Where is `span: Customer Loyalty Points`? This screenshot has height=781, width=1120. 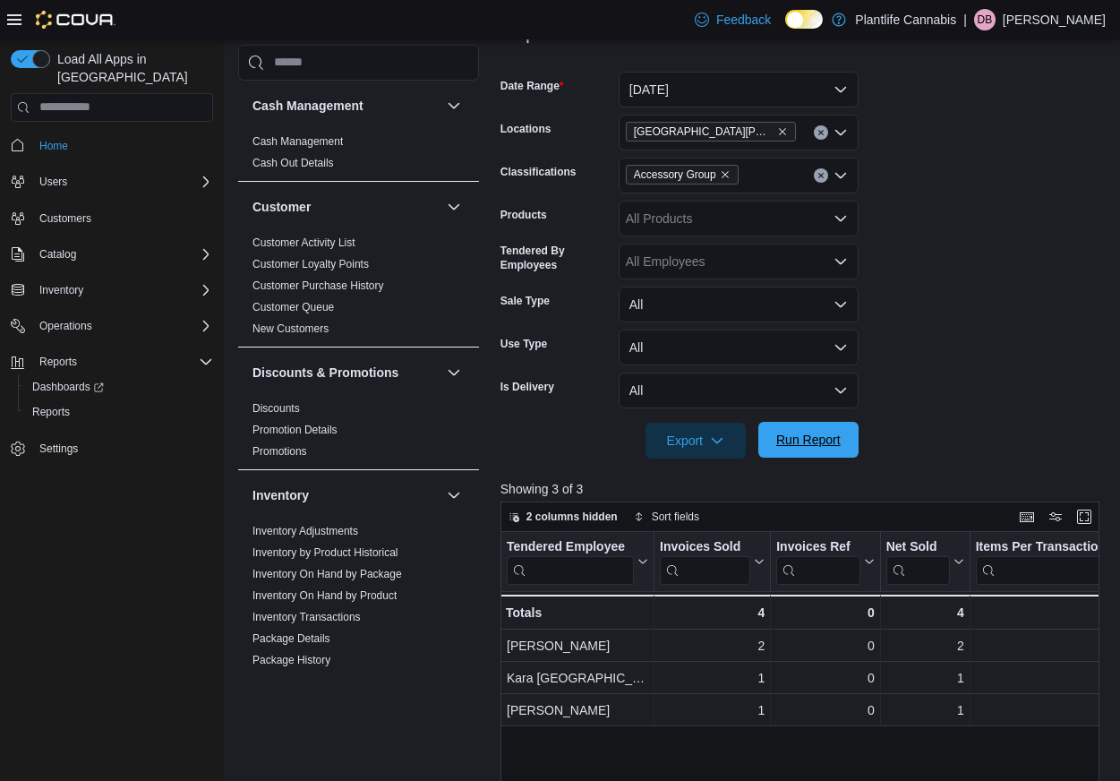
span: Customer Loyalty Points is located at coordinates (311, 264).